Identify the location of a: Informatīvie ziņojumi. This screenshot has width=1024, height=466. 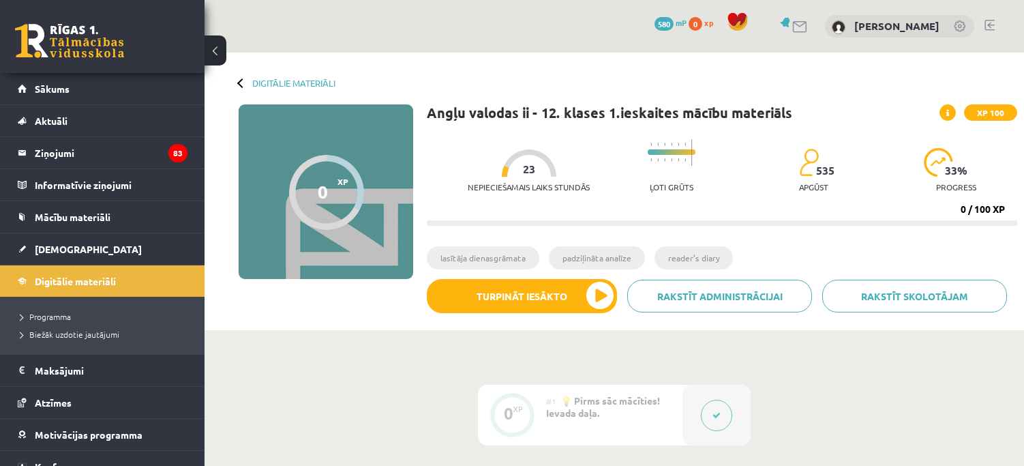
(102, 185).